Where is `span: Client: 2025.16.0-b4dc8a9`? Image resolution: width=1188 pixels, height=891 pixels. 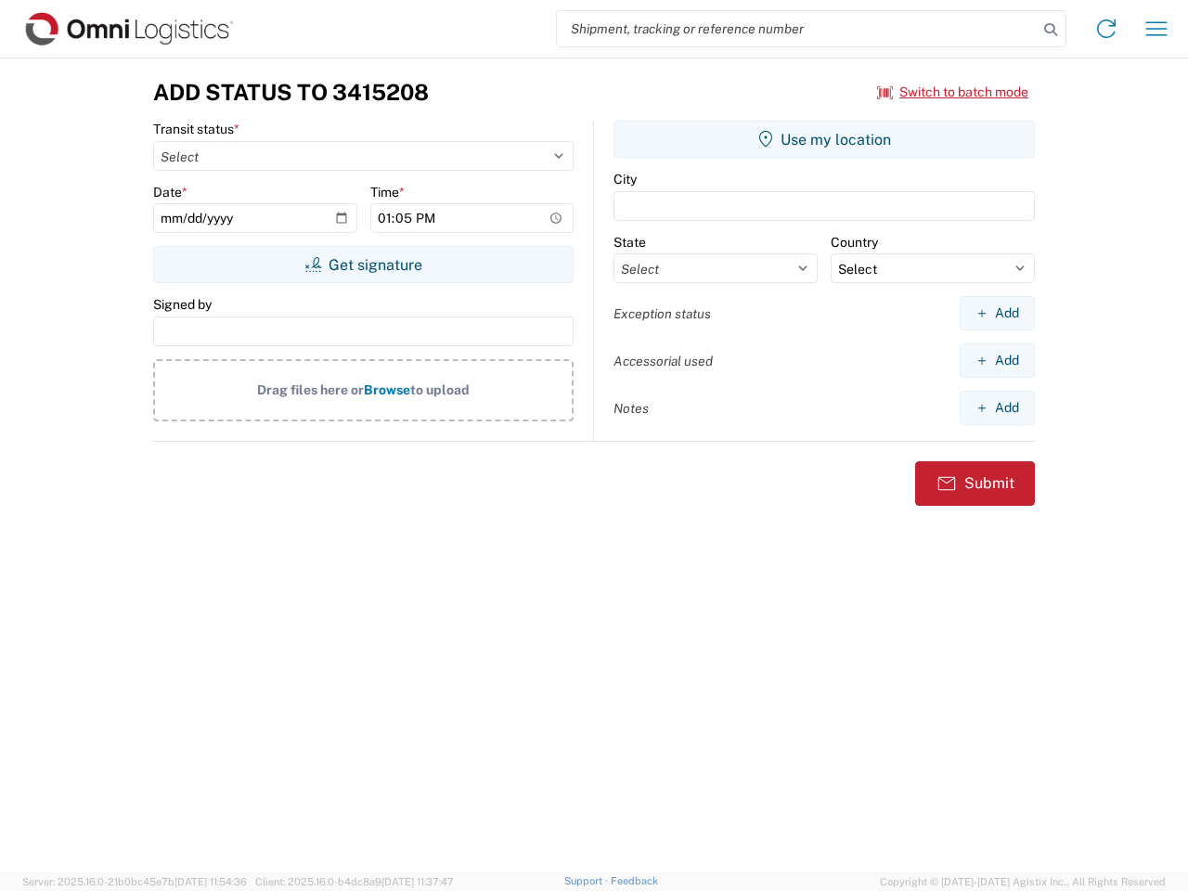 span: Client: 2025.16.0-b4dc8a9 is located at coordinates (354, 881).